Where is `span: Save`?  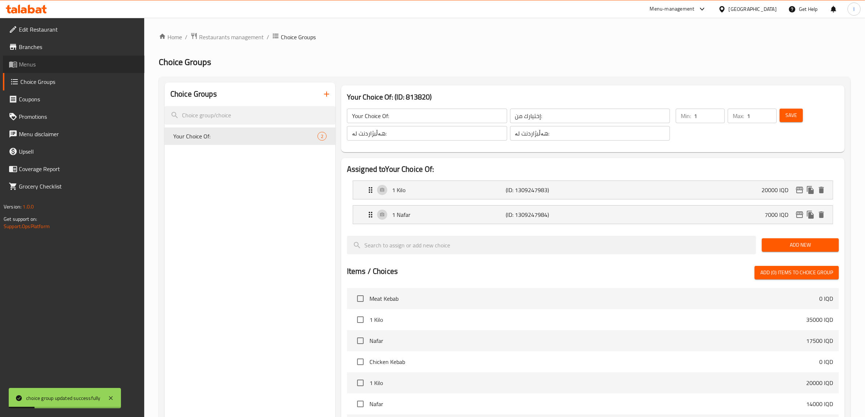 span: Save is located at coordinates (791, 115).